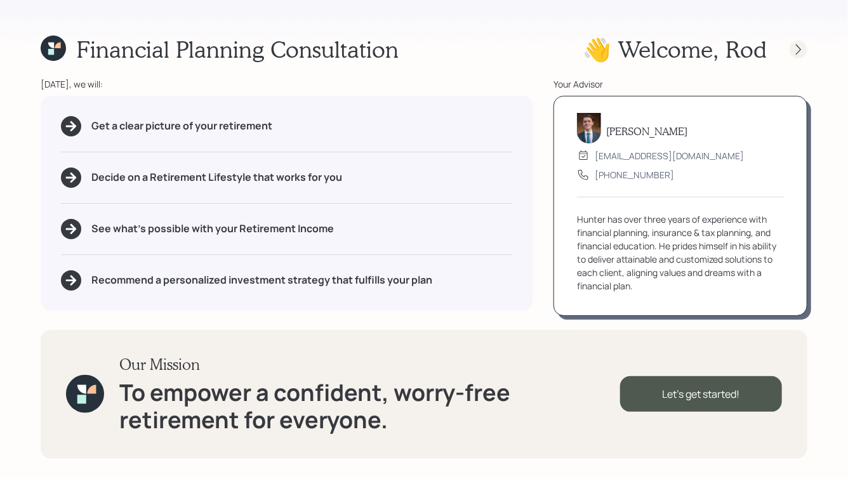 This screenshot has width=848, height=479. What do you see at coordinates (675, 49) in the screenshot?
I see `h1: 👋 Welcome , Rod` at bounding box center [675, 49].